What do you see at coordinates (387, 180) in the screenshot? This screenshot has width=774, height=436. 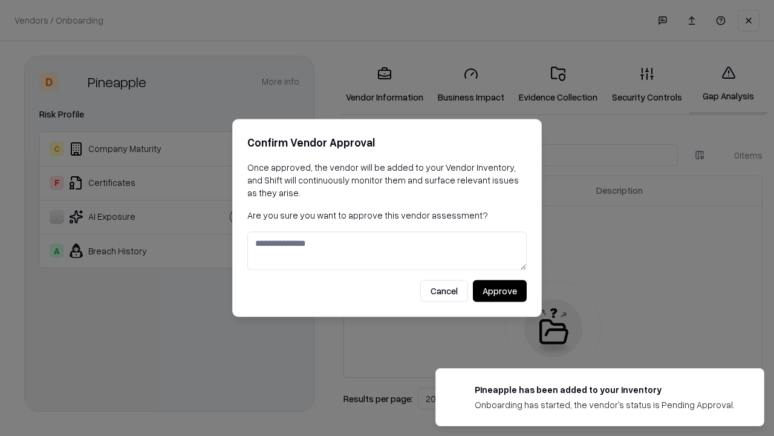 I see `p: Once approved, the vendor will be added to your Vendor Inventory, and Shift will continuously mon...` at bounding box center [387, 180].